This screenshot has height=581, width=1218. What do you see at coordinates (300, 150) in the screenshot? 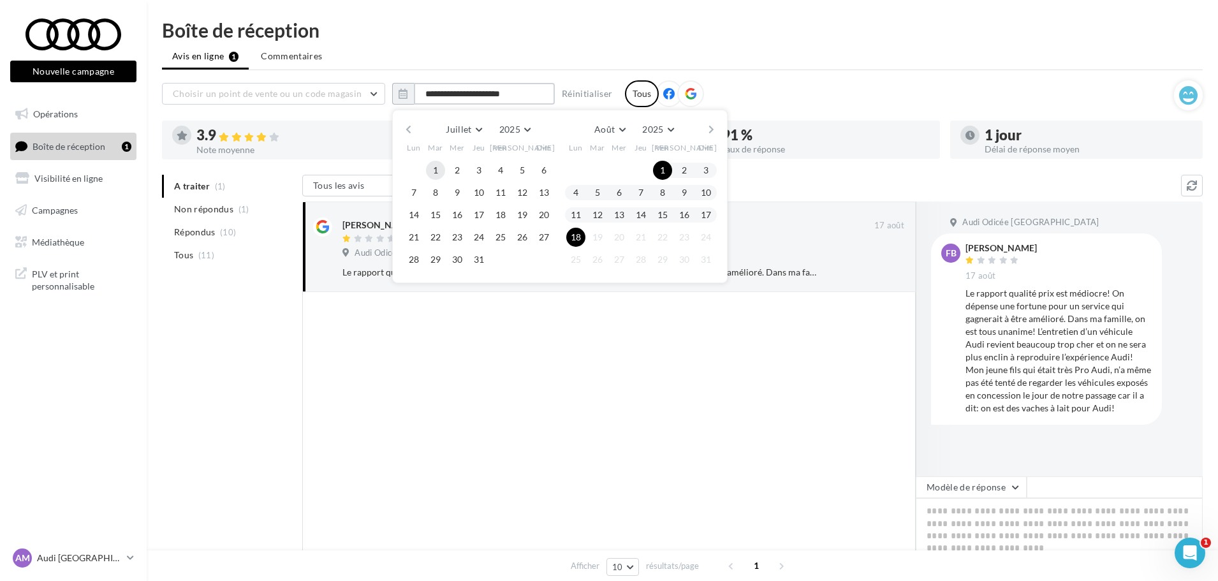
I see `div: Note moyenne` at bounding box center [300, 150].